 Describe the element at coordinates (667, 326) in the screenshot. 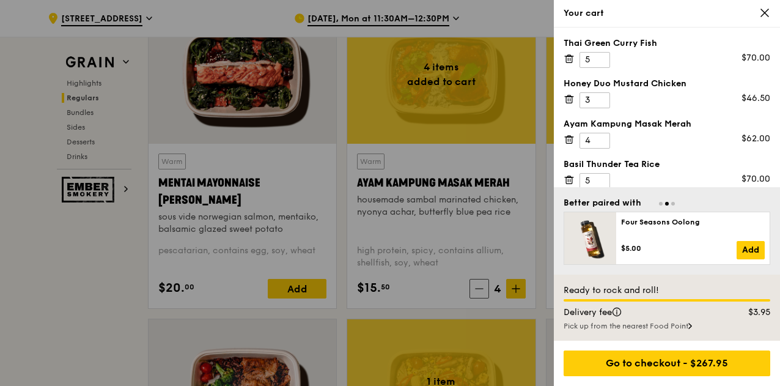

I see `div: Pick up from the nearest Food Point` at that location.